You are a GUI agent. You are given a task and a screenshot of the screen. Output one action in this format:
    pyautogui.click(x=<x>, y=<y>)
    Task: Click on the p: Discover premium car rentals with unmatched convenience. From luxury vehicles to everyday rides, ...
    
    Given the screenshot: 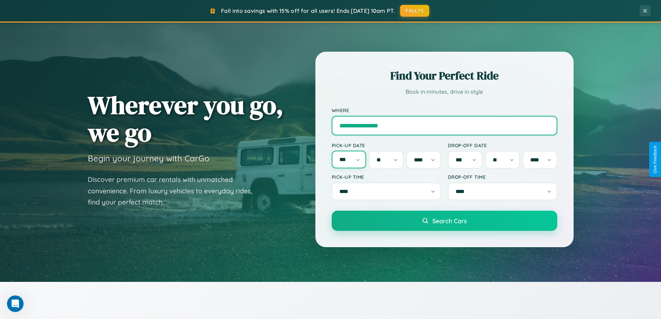 What is the action you would take?
    pyautogui.click(x=175, y=191)
    